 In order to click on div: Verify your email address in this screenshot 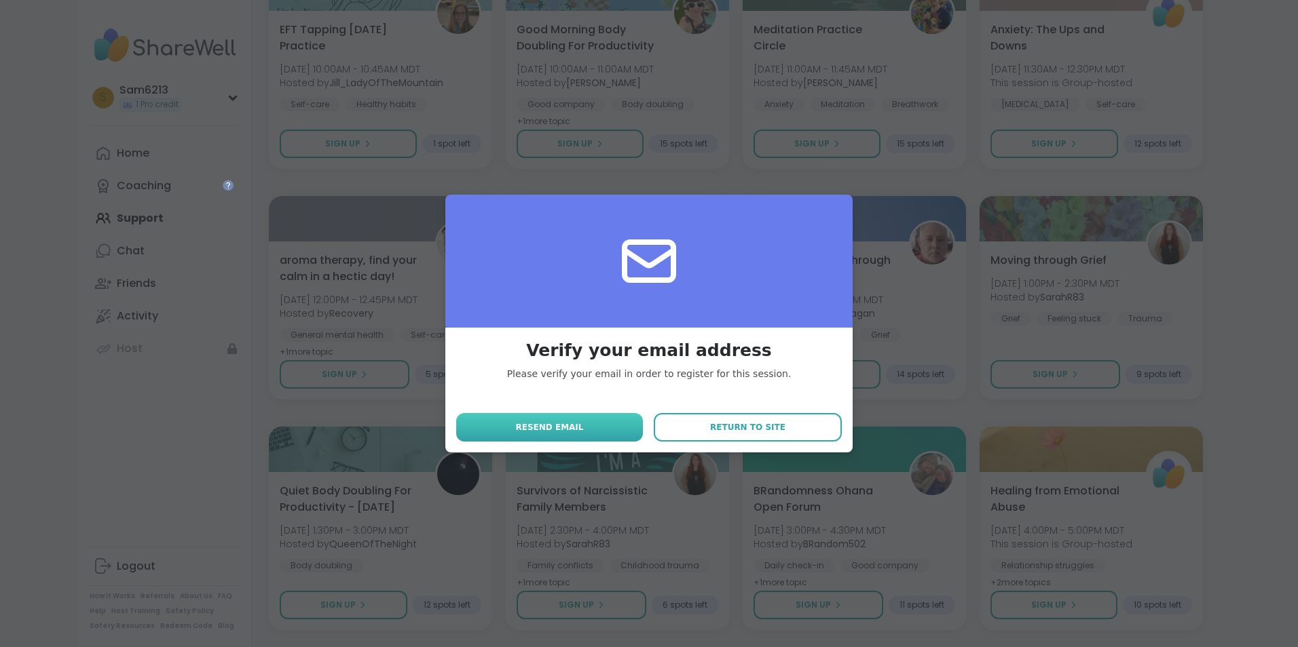, I will do `click(649, 350)`.